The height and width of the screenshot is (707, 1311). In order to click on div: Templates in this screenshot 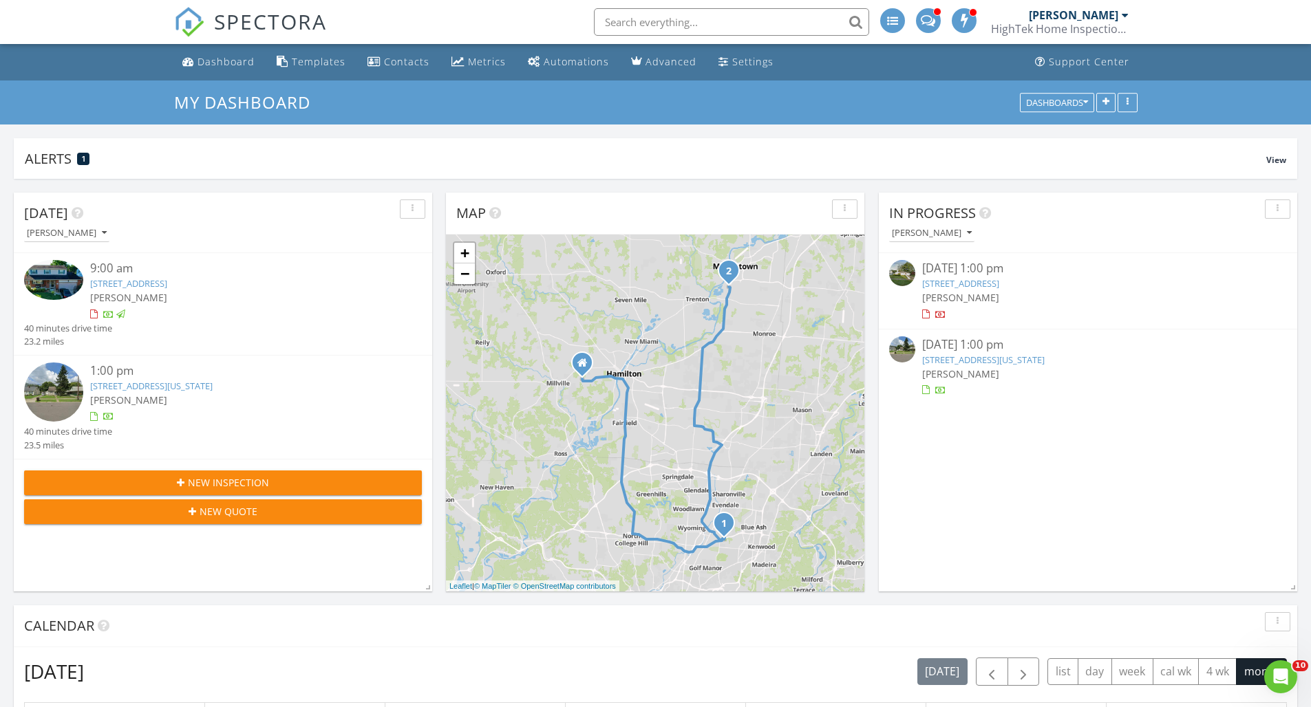, I will do `click(319, 61)`.